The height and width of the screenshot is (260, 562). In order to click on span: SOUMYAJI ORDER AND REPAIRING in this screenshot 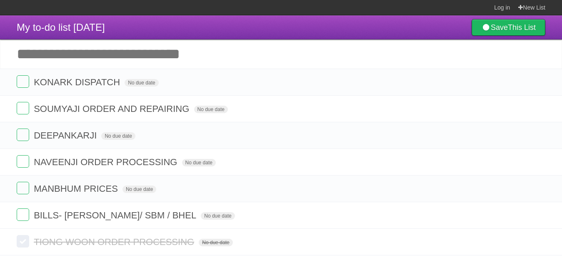, I will do `click(112, 109)`.